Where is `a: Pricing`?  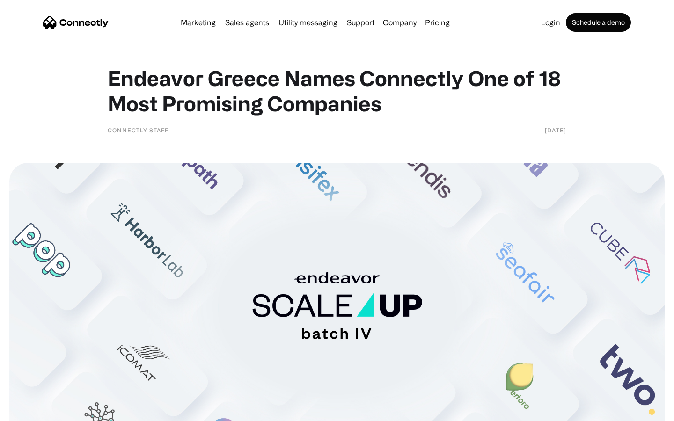 a: Pricing is located at coordinates (437, 22).